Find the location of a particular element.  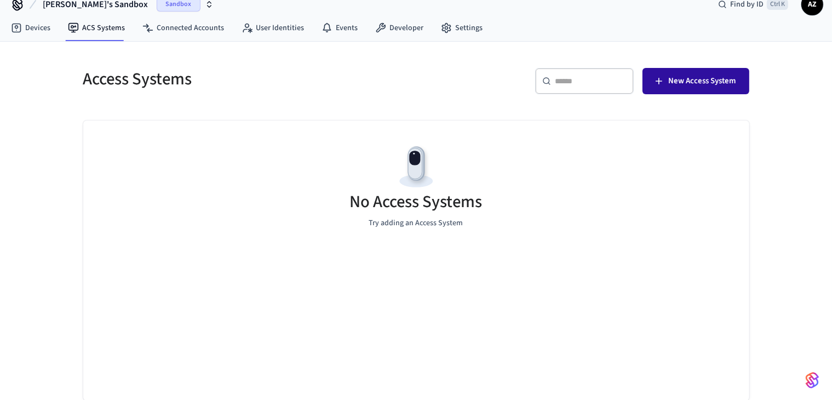

h5: Access Systems is located at coordinates (247, 79).